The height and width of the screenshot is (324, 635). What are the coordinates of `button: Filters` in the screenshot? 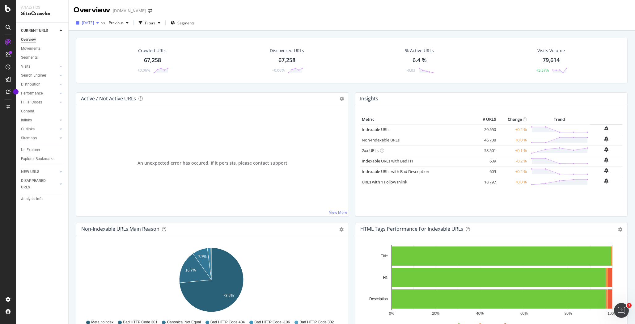 It's located at (150, 23).